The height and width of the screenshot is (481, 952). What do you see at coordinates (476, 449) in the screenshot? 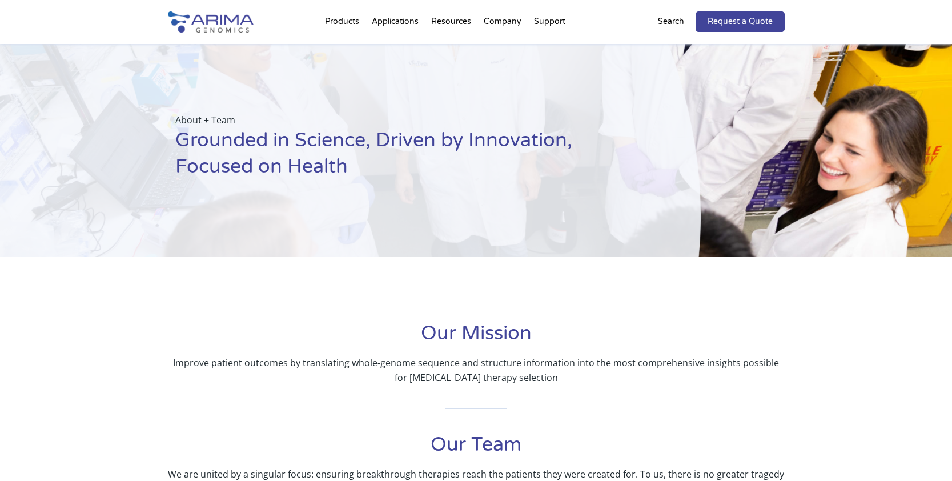
I see `h1: Our Team` at bounding box center [476, 449].